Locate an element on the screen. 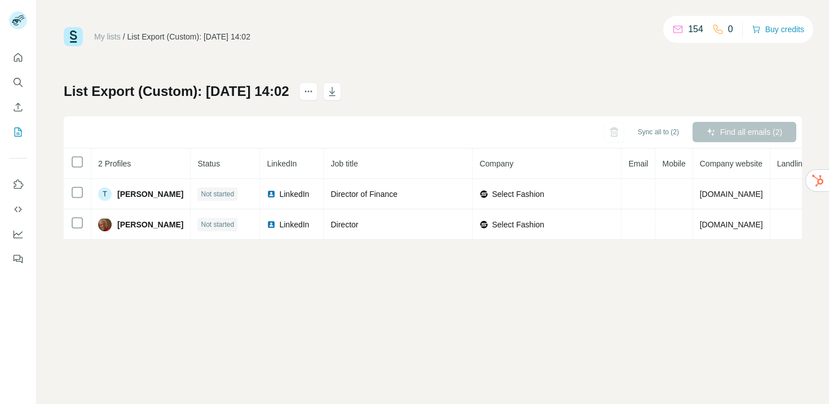 This screenshot has height=404, width=829. a: My lists is located at coordinates (107, 37).